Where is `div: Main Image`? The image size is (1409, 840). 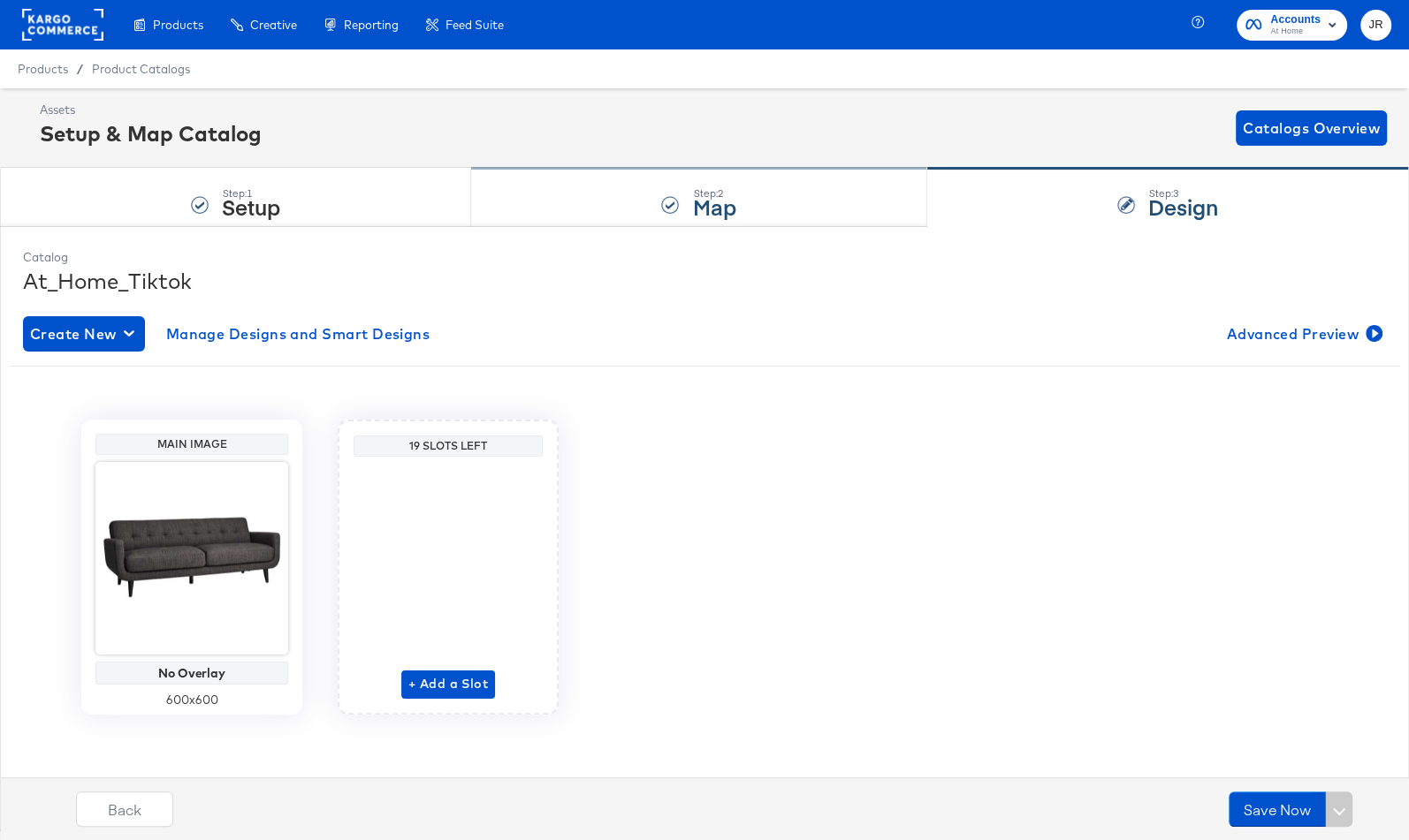 div: Main Image is located at coordinates (192, 444).